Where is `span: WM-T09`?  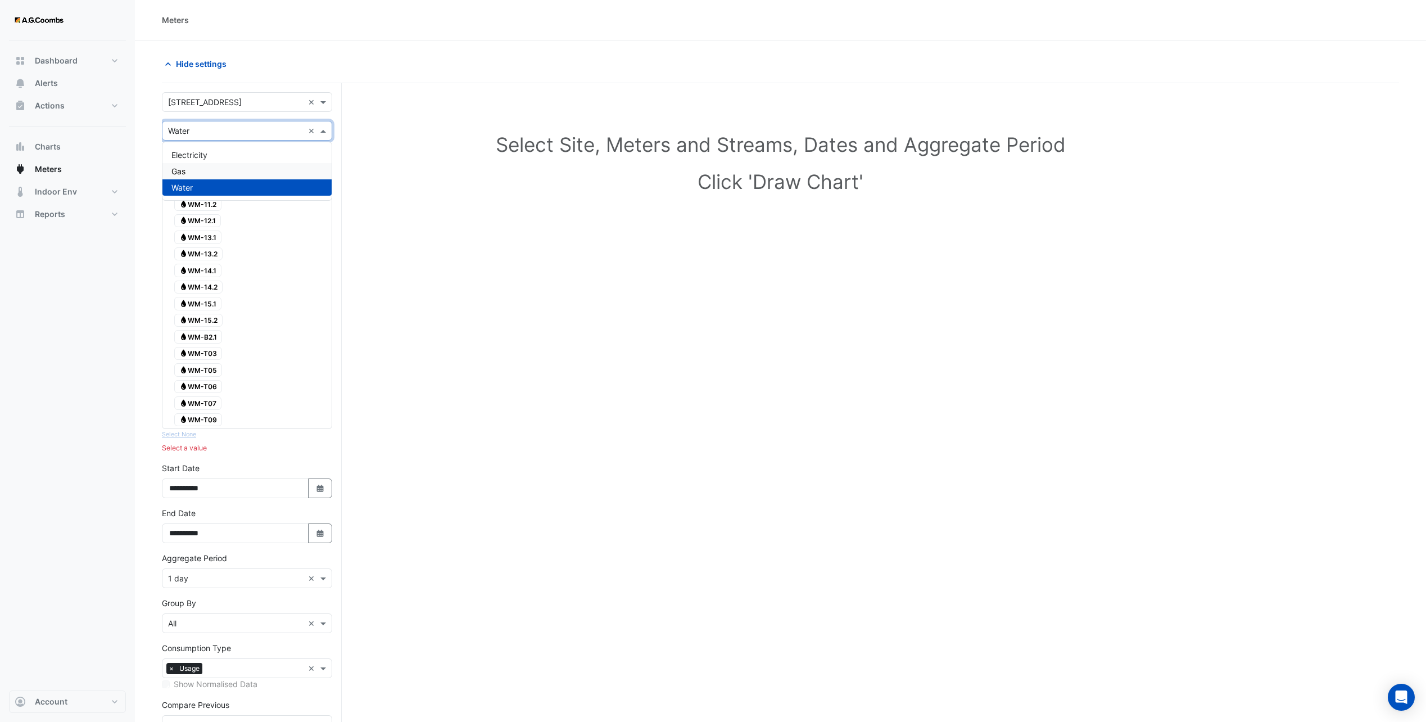 span: WM-T09 is located at coordinates (198, 420).